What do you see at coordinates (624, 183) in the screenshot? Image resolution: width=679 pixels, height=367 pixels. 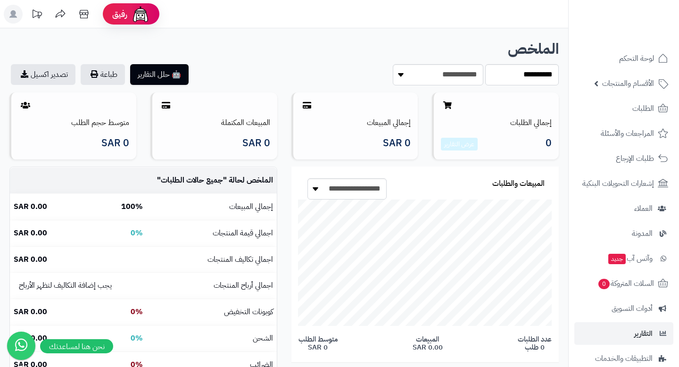 I see `a: إشعارات التحويلات البنكية` at bounding box center [624, 183].